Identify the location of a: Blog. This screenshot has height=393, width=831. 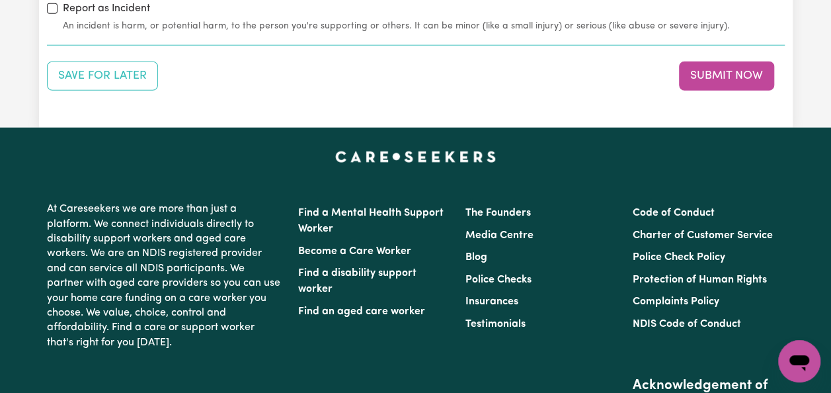
(476, 257).